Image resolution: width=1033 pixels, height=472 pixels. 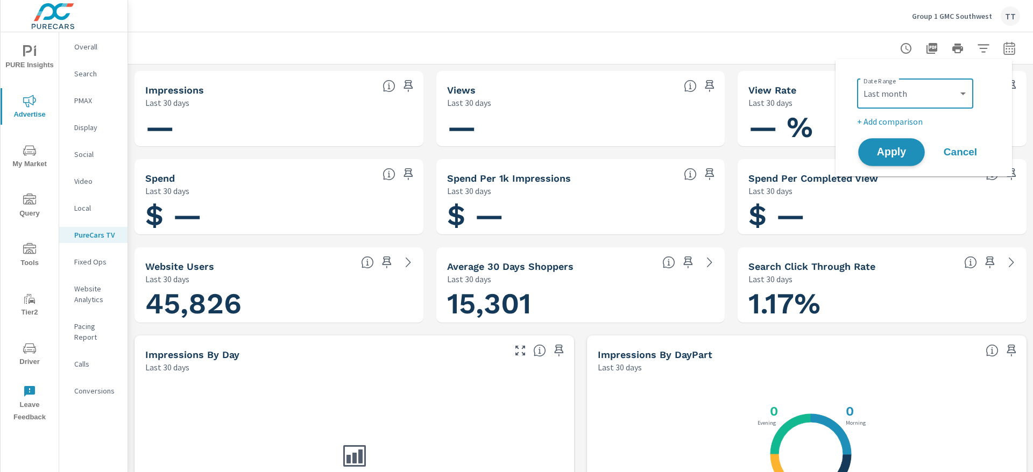 What do you see at coordinates (30, 108) in the screenshot?
I see `span: Advertise` at bounding box center [30, 108].